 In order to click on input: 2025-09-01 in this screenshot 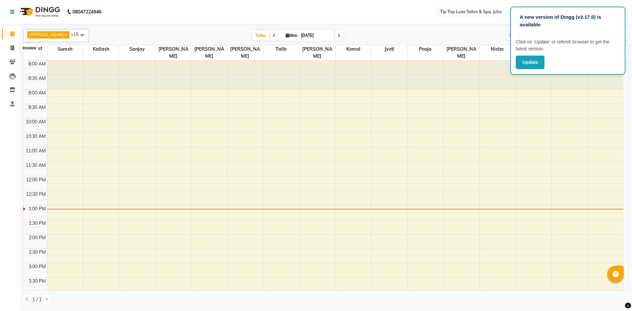, I will do `click(316, 36)`.